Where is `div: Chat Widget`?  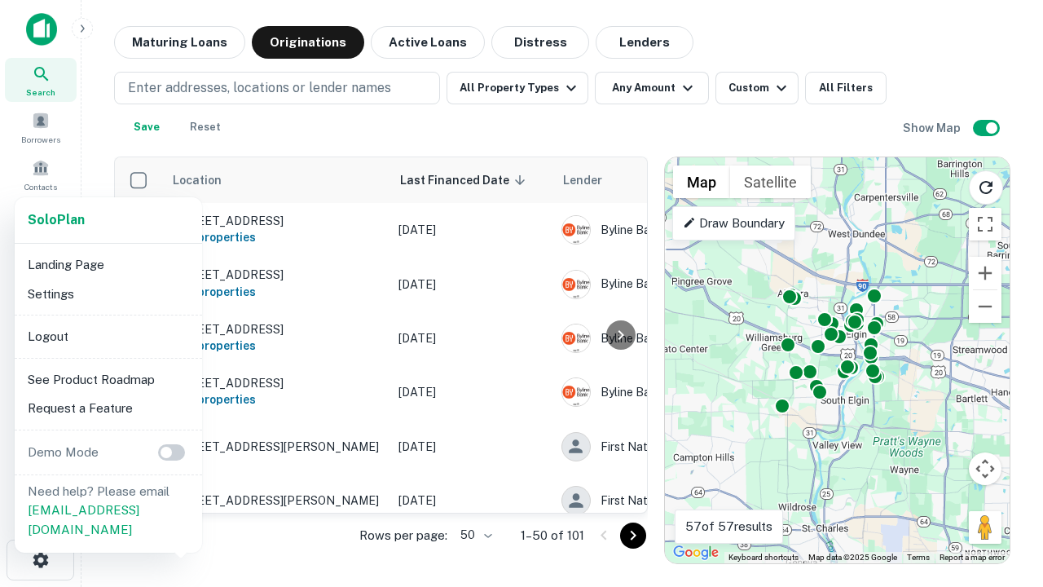
div: Chat Widget is located at coordinates (1002, 495).